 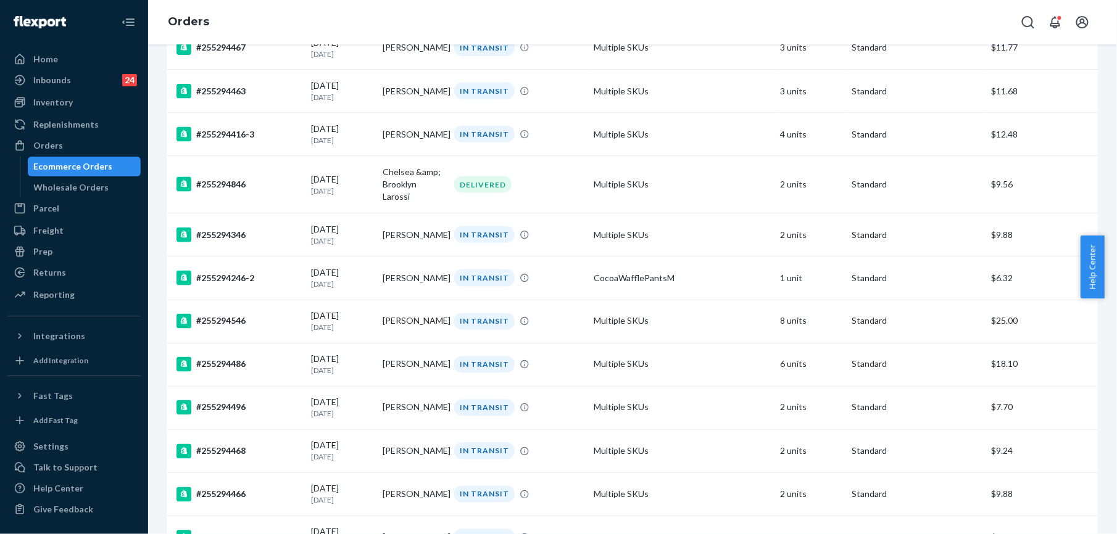 I want to click on div: CocoaWafflePantsM, so click(x=683, y=278).